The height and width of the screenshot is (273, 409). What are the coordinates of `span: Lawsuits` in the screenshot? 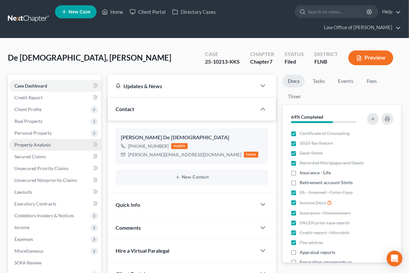 It's located at (23, 192).